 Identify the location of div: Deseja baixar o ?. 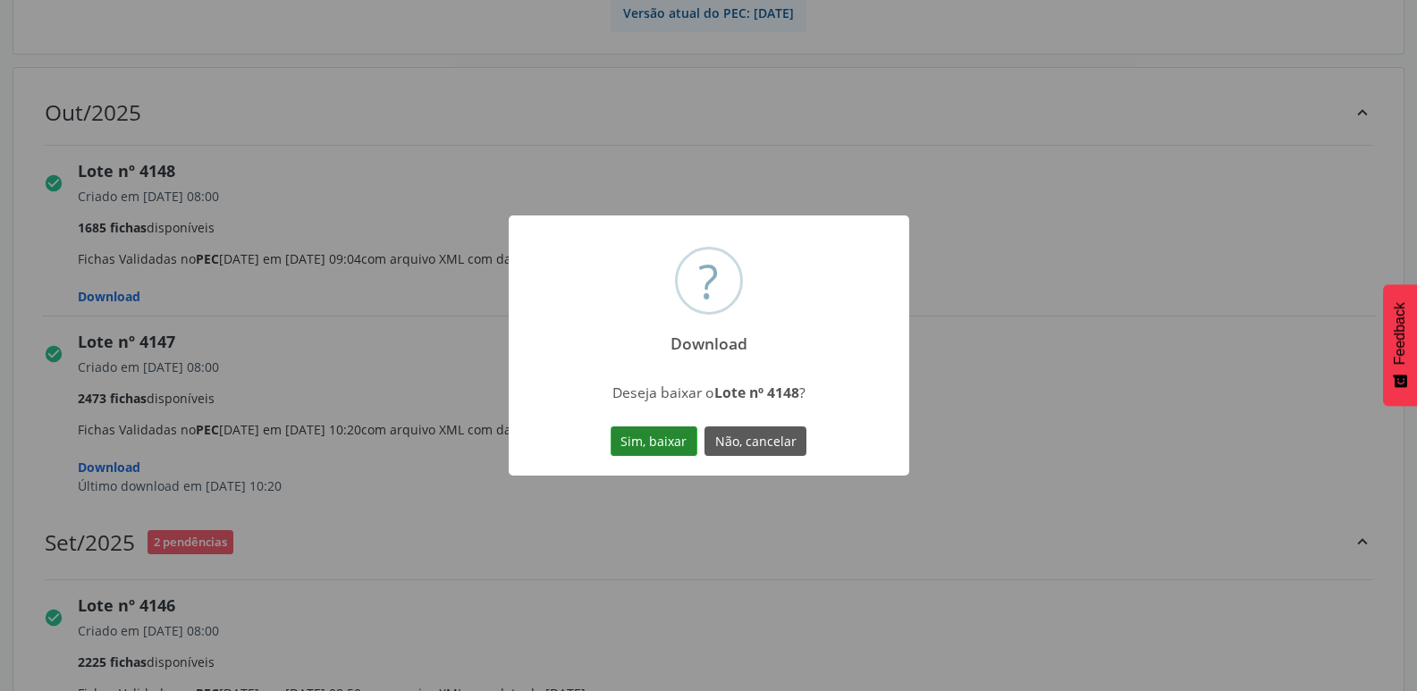
(708, 393).